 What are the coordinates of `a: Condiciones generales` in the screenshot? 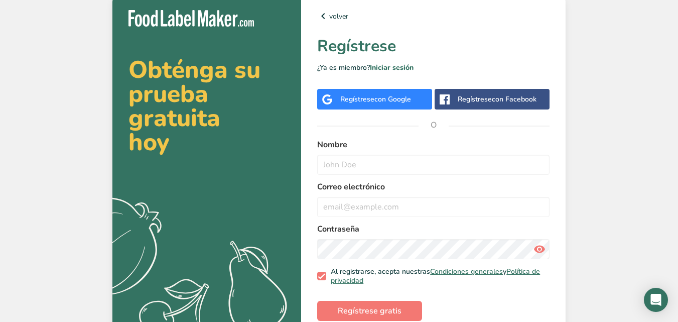 It's located at (466, 271).